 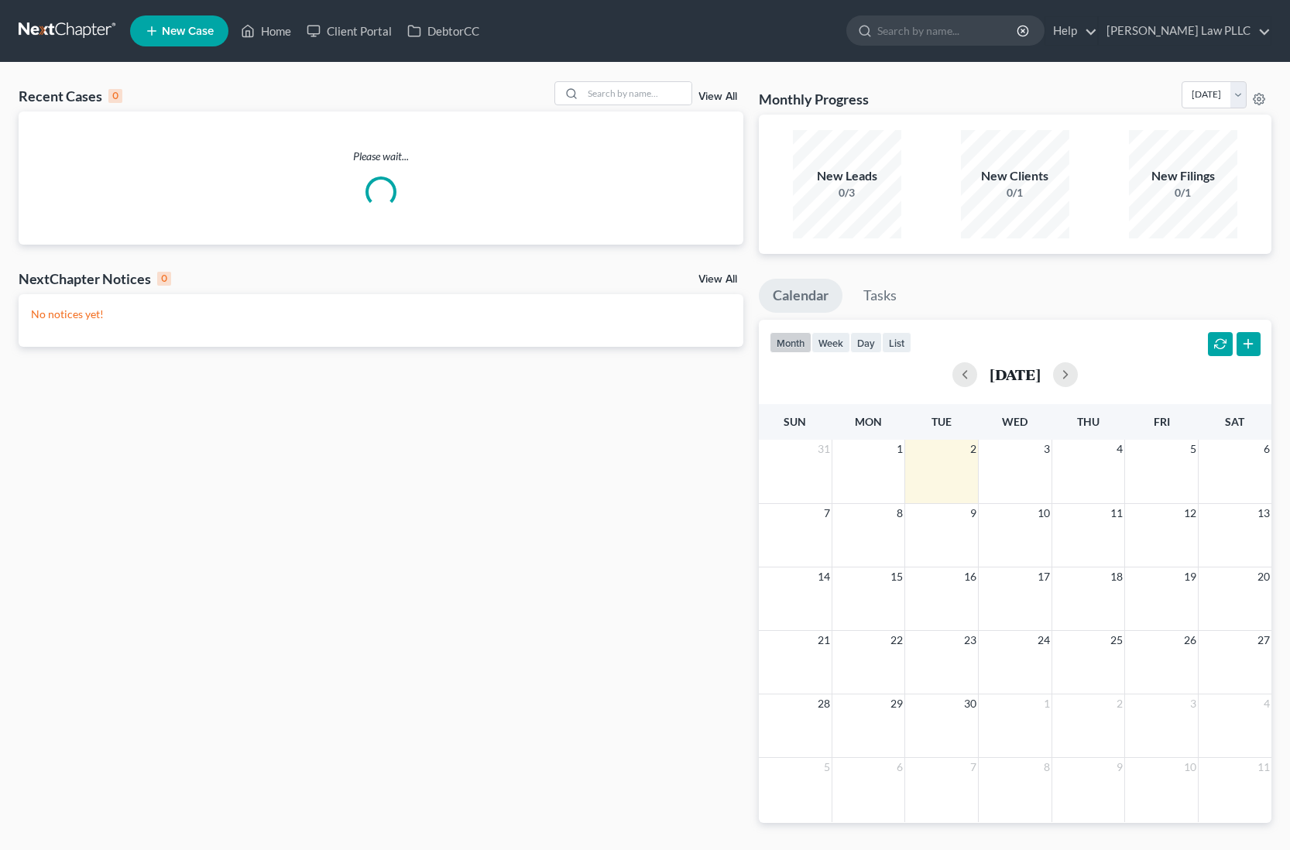 I want to click on a: Tasks, so click(x=880, y=296).